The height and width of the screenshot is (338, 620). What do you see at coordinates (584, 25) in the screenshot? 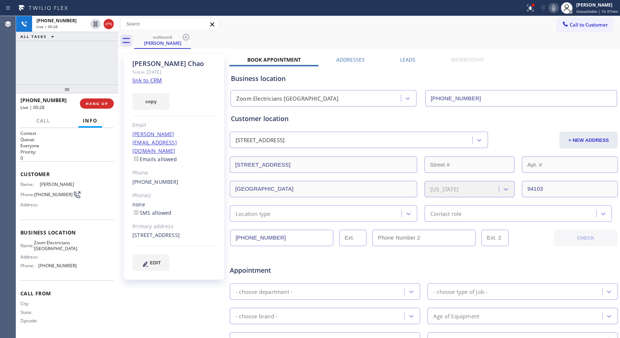
I see `button: Call to Customer` at bounding box center [584, 25].